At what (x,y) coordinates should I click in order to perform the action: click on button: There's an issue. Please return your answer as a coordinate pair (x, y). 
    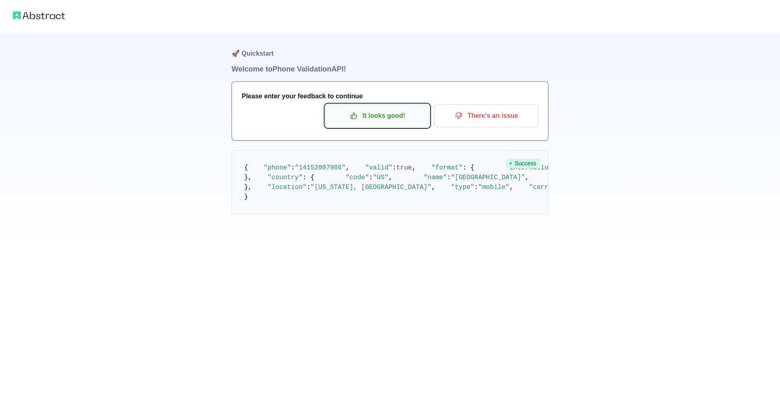
    Looking at the image, I should click on (486, 116).